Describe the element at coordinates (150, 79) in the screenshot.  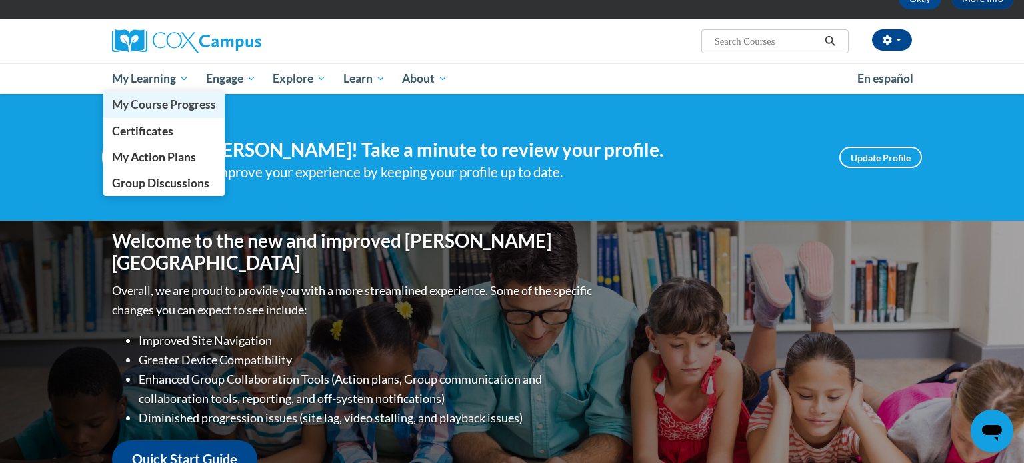
I see `a: My Learning` at that location.